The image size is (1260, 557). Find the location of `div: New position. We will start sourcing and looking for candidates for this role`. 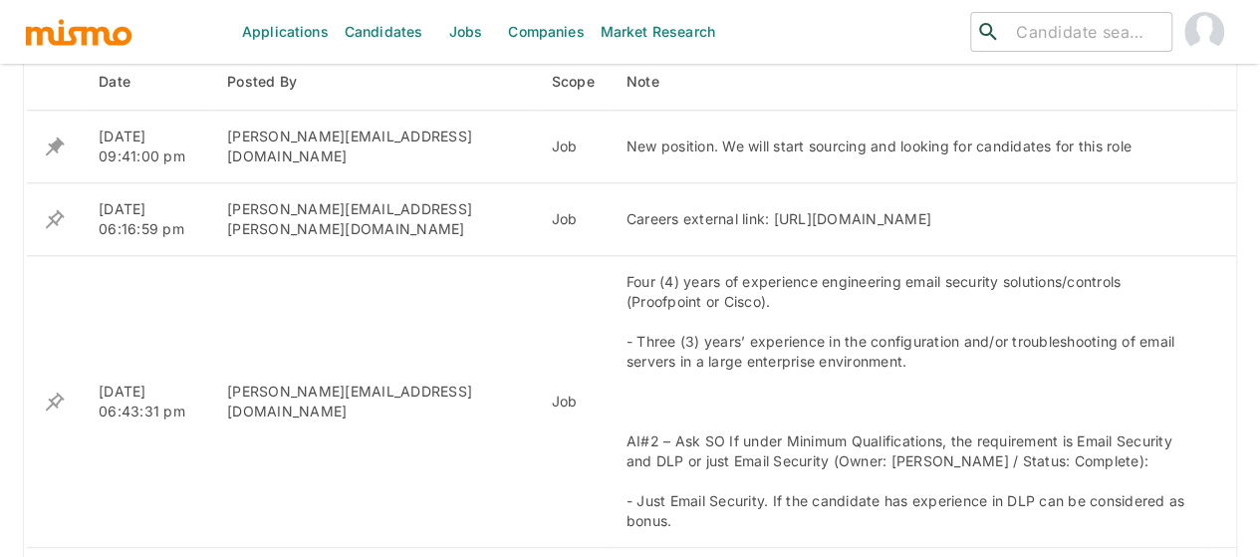

div: New position. We will start sourcing and looking for candidates for this role is located at coordinates (908, 146).